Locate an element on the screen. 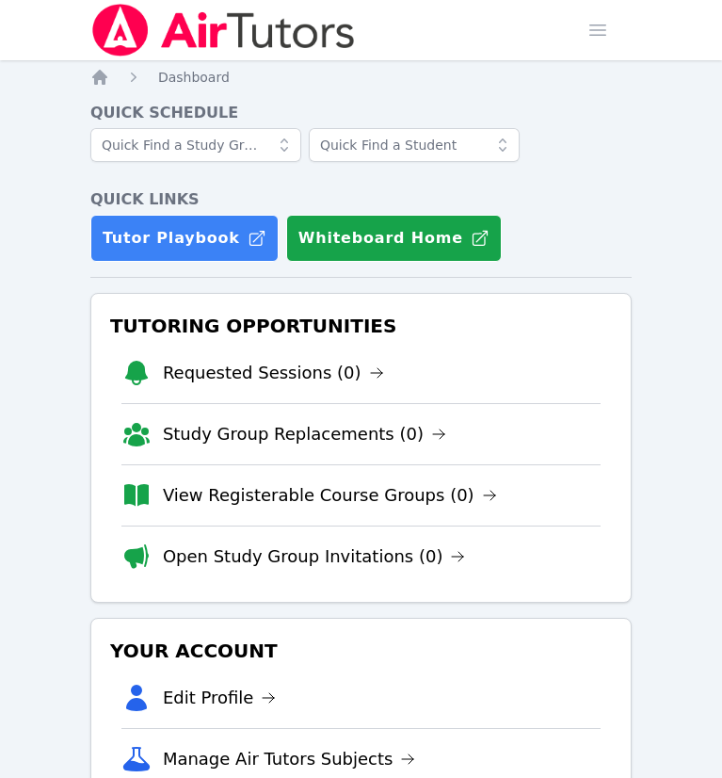 The image size is (722, 778). h3: Your Account is located at coordinates (361, 651).